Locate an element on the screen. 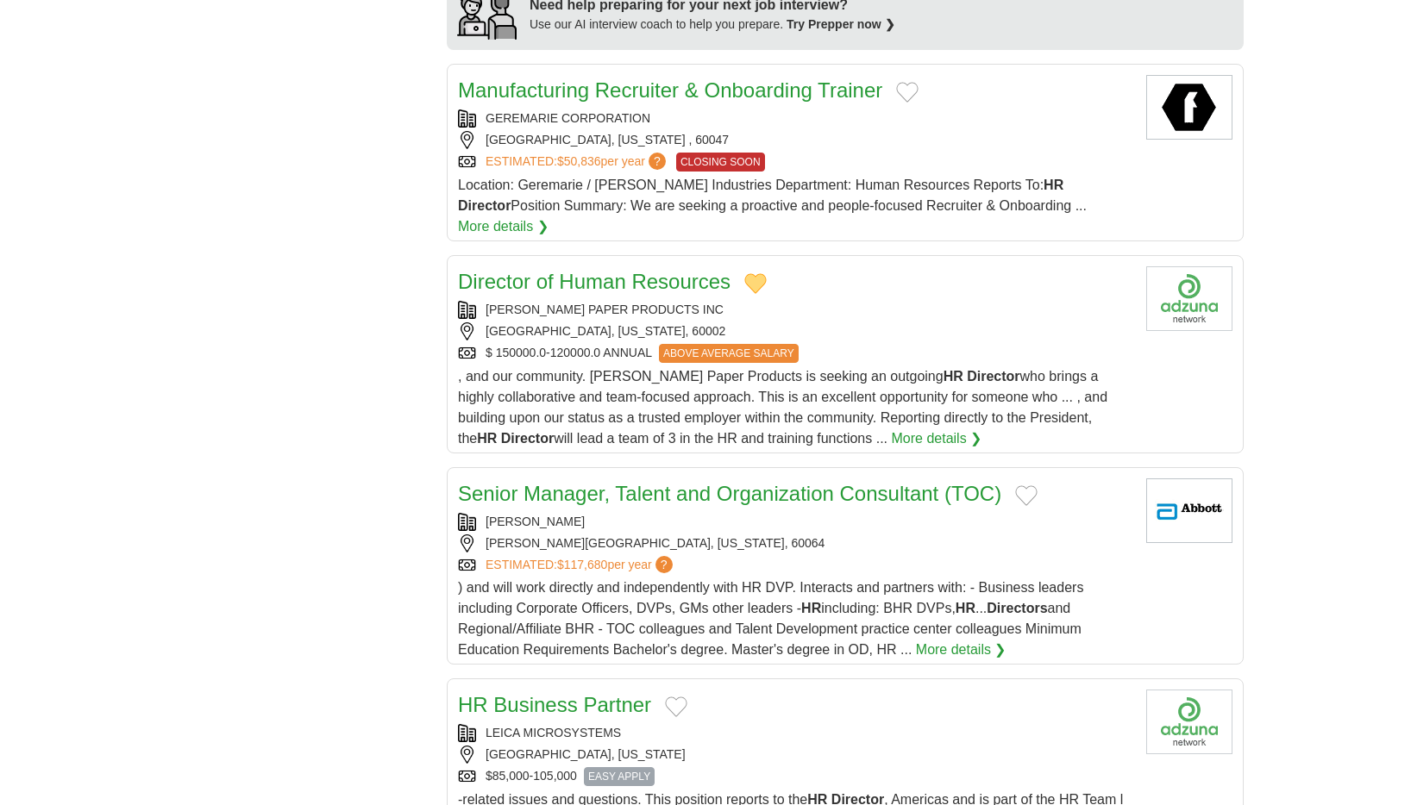  a: HR Business Partner is located at coordinates (555, 705).